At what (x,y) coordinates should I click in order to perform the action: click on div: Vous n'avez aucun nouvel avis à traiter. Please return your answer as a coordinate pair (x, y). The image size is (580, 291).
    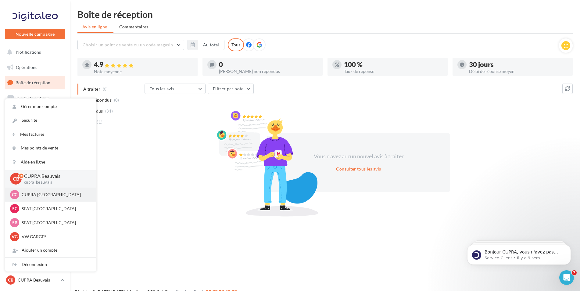
    Looking at the image, I should click on (359, 156).